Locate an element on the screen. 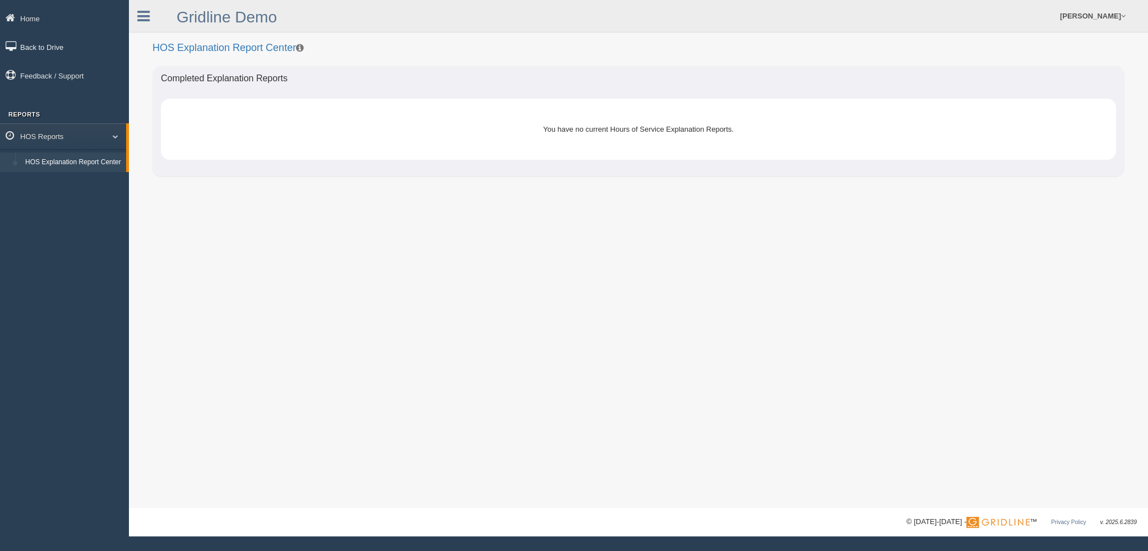 The image size is (1148, 551). a: Privacy Policy is located at coordinates (1068, 522).